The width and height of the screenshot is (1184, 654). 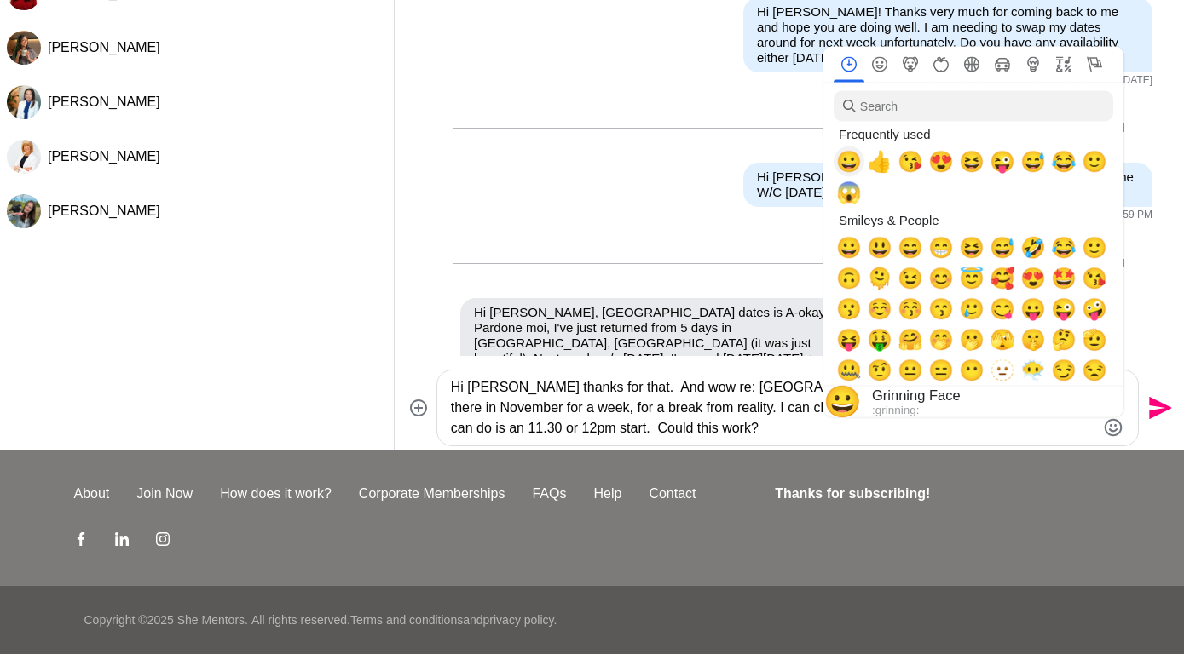 What do you see at coordinates (163, 542) in the screenshot?
I see `a: Instagram` at bounding box center [163, 542].